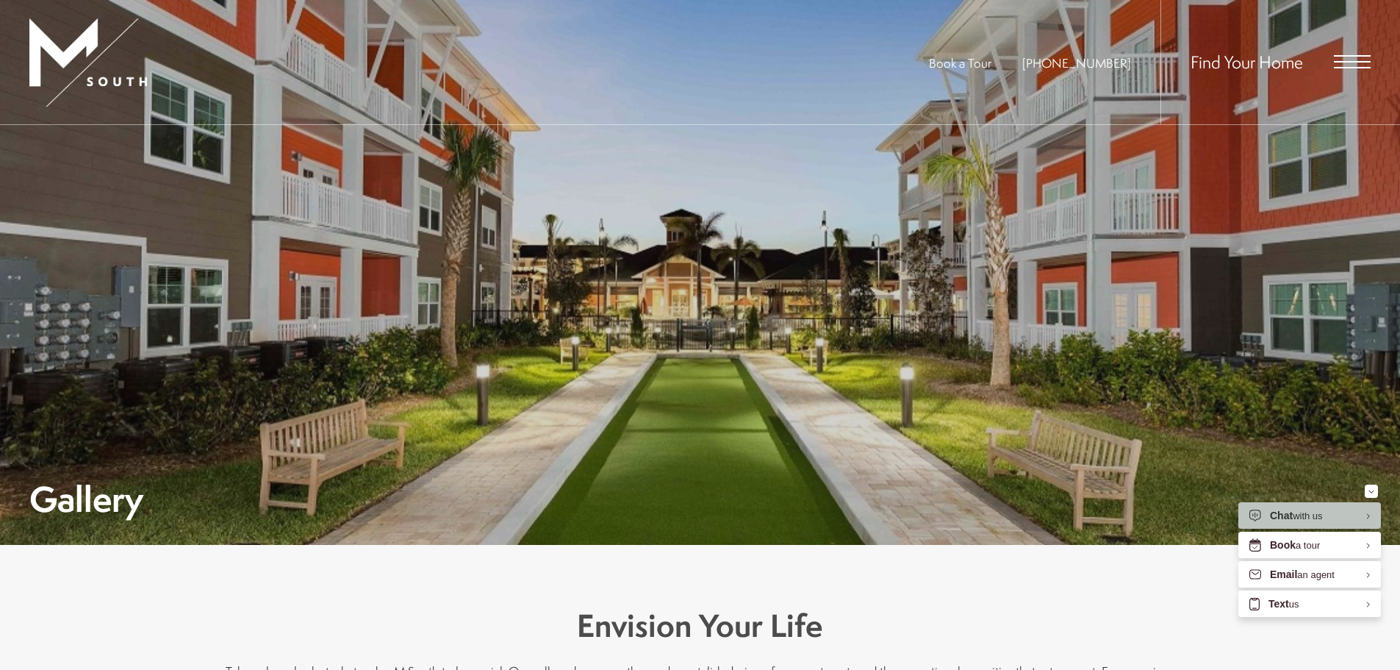  Describe the element at coordinates (960, 62) in the screenshot. I see `a: Book a Tour` at that location.